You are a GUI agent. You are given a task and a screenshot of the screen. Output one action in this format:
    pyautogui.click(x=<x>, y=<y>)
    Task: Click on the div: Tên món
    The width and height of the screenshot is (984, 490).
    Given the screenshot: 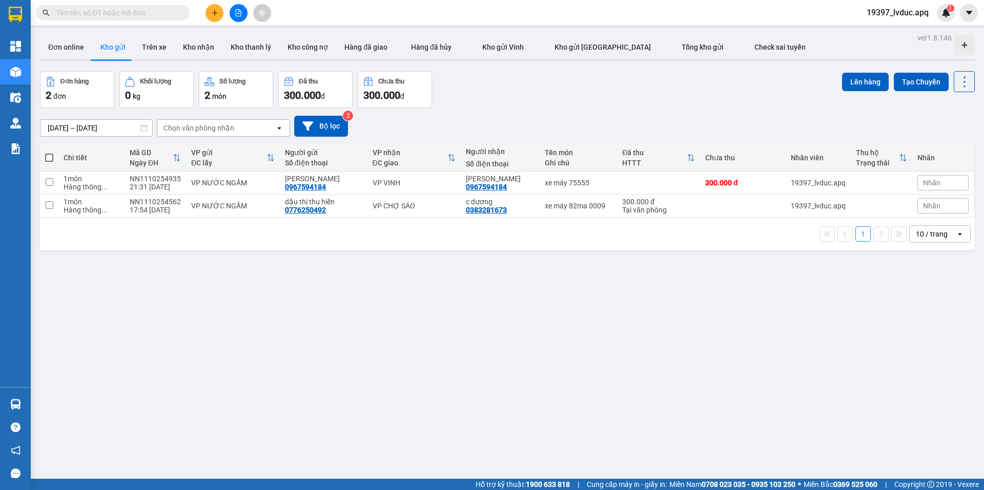 What is the action you would take?
    pyautogui.click(x=578, y=153)
    